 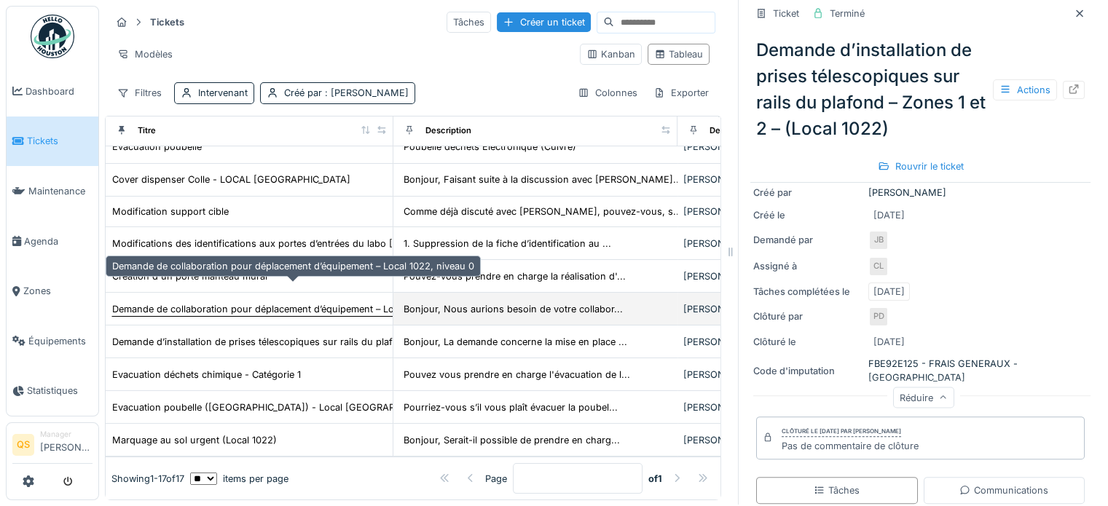 What do you see at coordinates (678, 54) in the screenshot?
I see `div: Tableau` at bounding box center [678, 54].